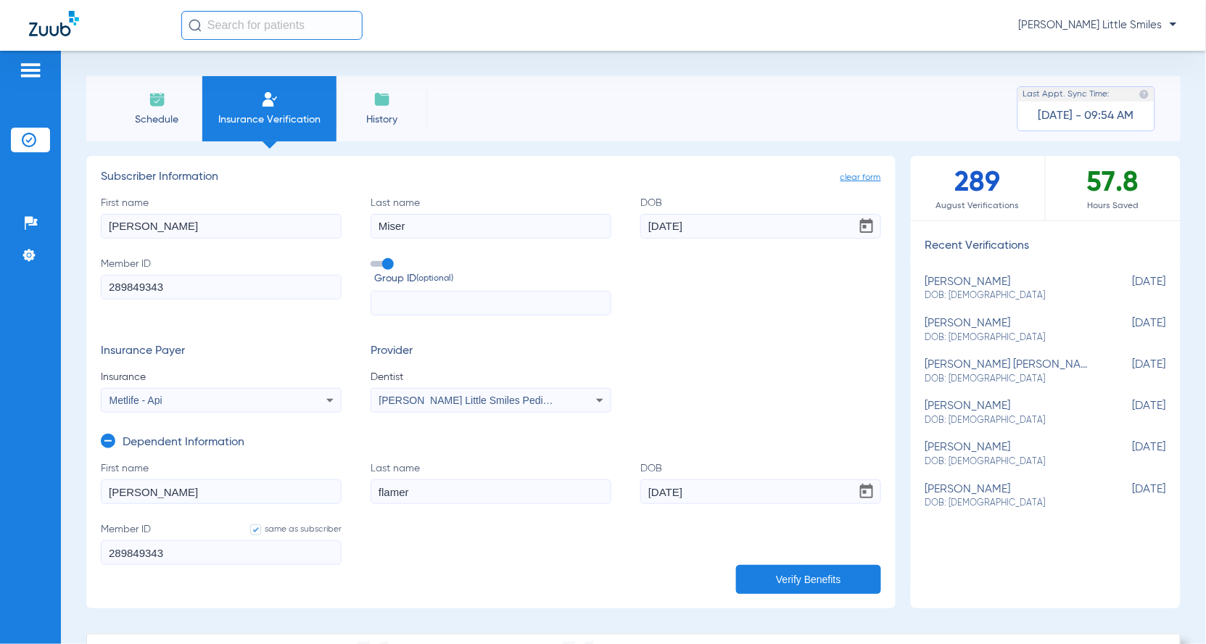 The image size is (1206, 644). What do you see at coordinates (270, 99) in the screenshot?
I see `img: Manual Insurance Verification` at bounding box center [270, 99].